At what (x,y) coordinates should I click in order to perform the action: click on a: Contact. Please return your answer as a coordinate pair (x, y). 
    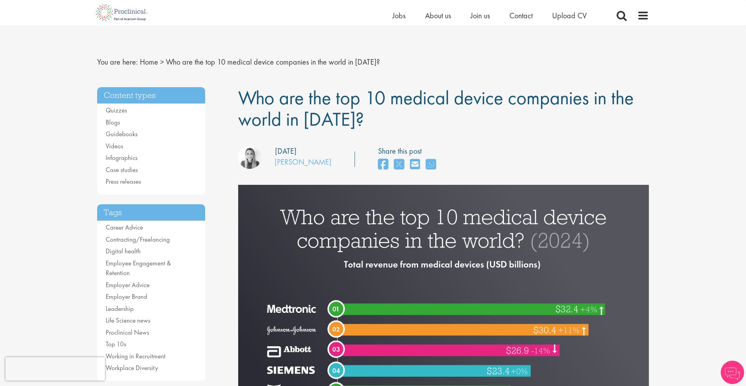
    Looking at the image, I should click on (521, 16).